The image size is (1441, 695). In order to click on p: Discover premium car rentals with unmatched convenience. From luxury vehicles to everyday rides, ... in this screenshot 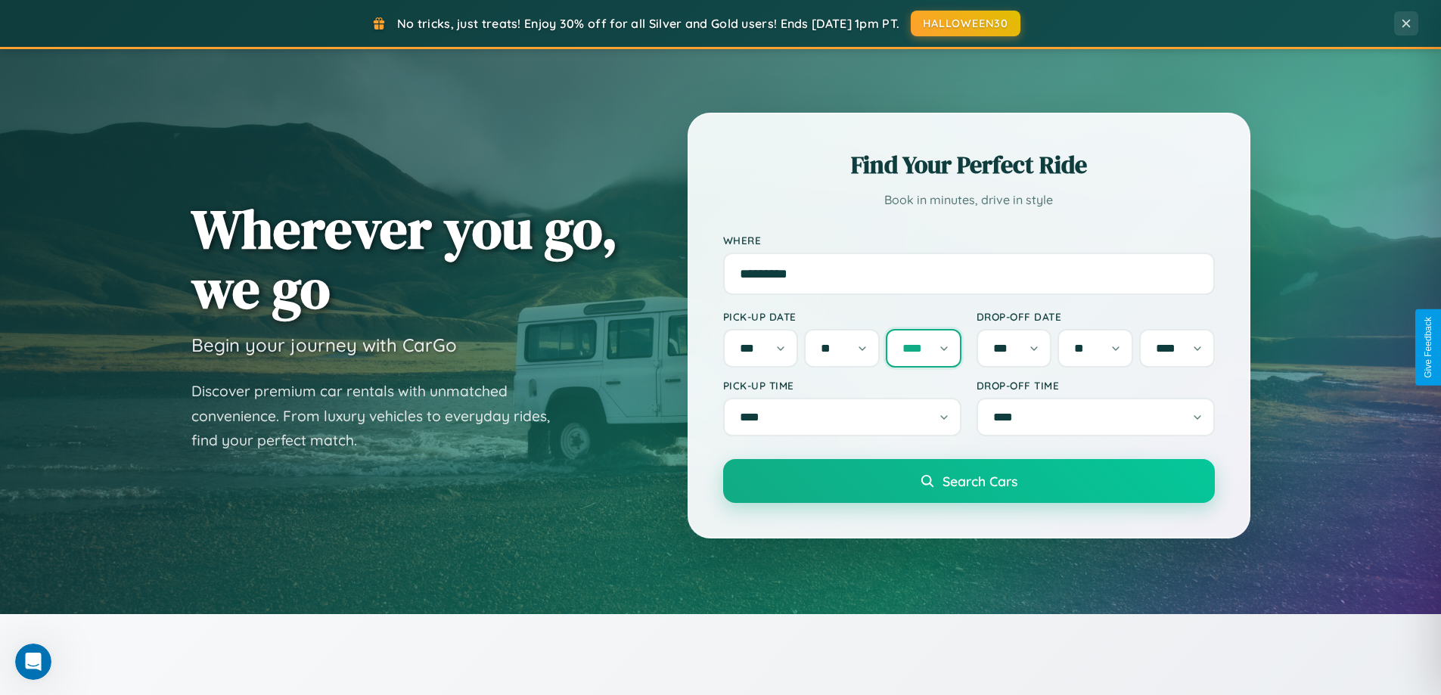, I will do `click(380, 416)`.